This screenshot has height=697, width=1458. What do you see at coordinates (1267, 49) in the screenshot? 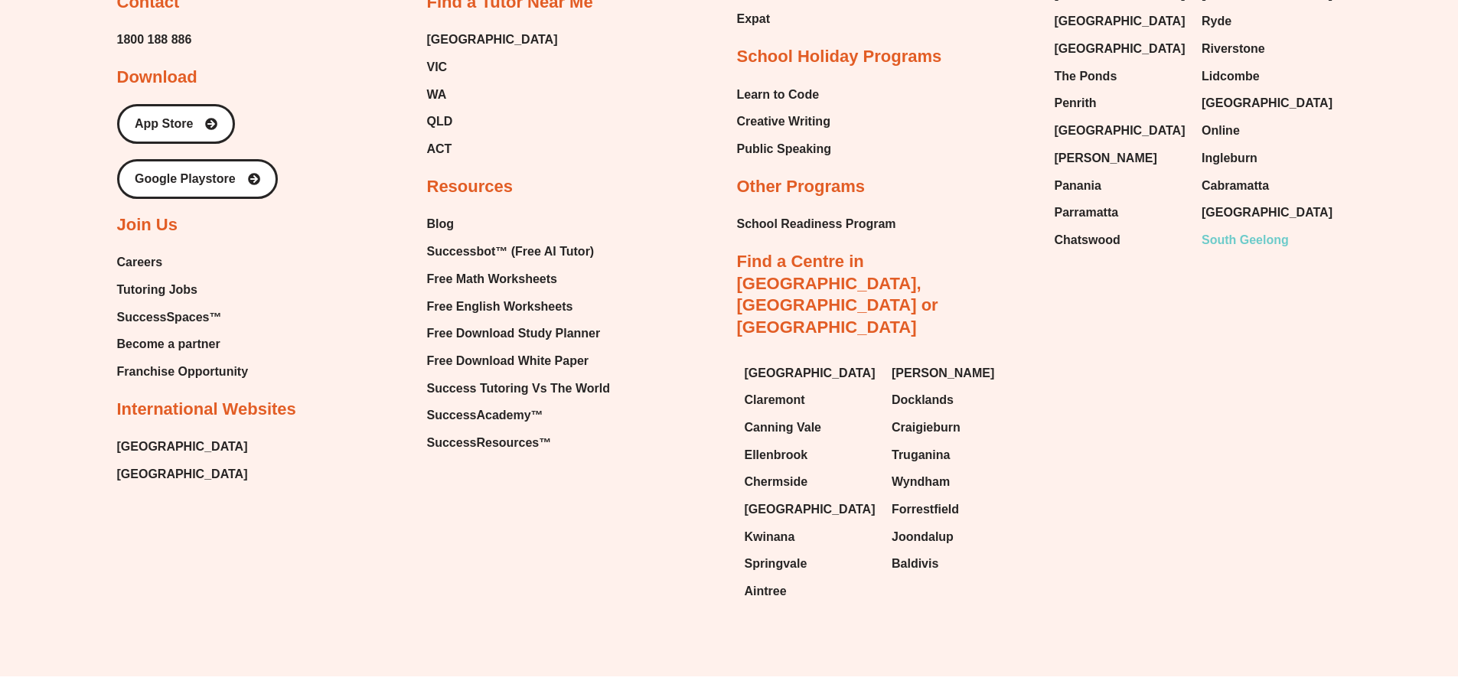
I see `a: Riverstone` at bounding box center [1267, 49].